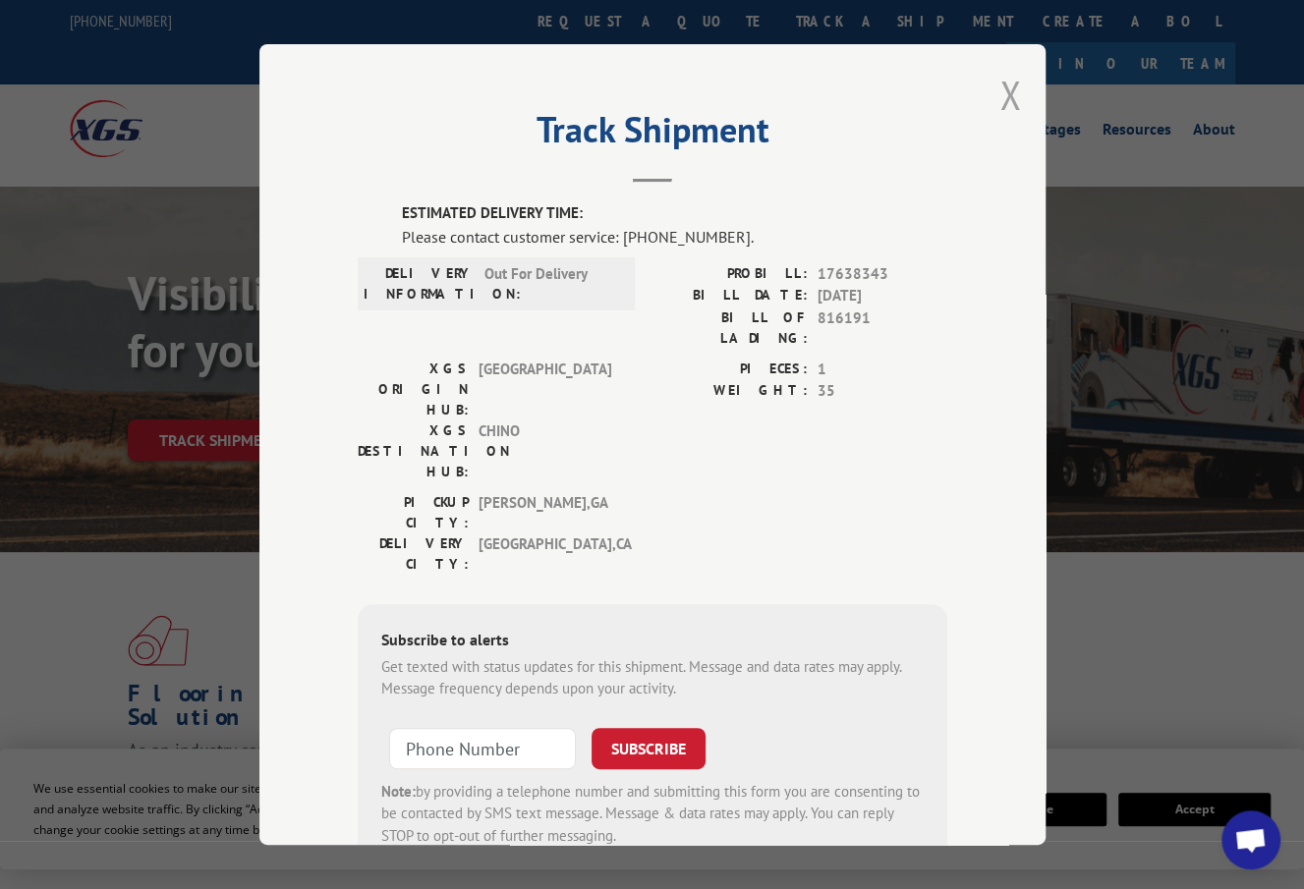 This screenshot has height=889, width=1304. I want to click on div: by providing a telephone number and submitting this form you are consenting to be contacted by SM..., so click(652, 815).